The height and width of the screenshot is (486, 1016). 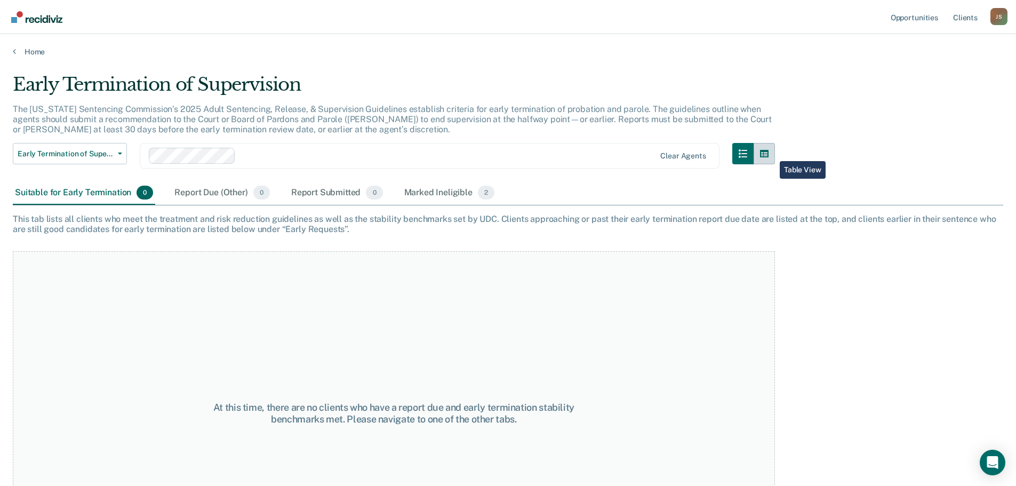 I want to click on div: Report Submitted0, so click(x=337, y=193).